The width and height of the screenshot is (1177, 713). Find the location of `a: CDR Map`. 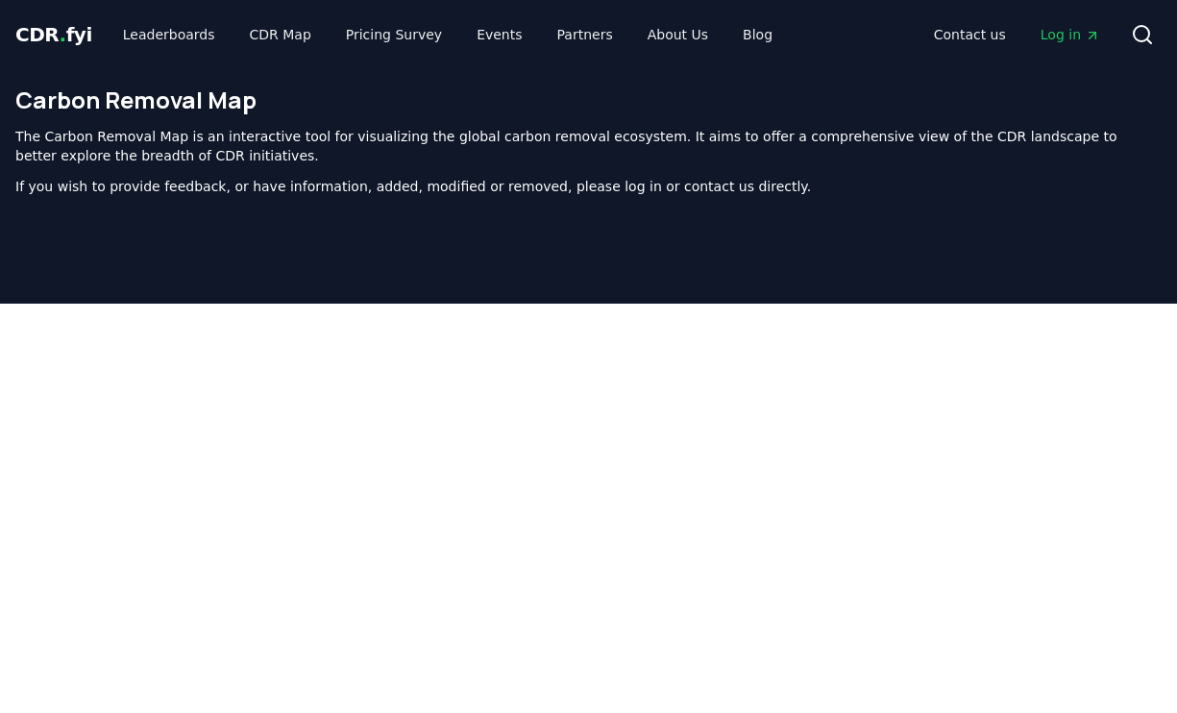

a: CDR Map is located at coordinates (281, 35).